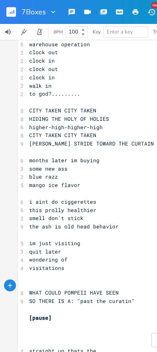 The width and height of the screenshot is (157, 352). Describe the element at coordinates (96, 32) in the screenshot. I see `div: Key` at that location.